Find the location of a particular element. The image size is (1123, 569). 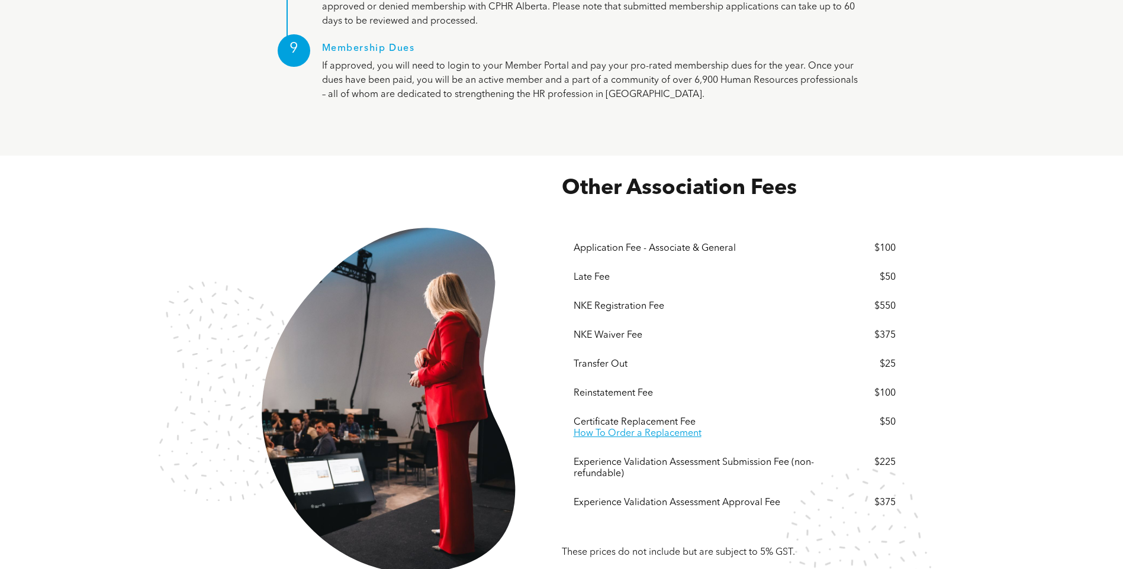

div: Application Fee - Associate & General is located at coordinates (701, 249).